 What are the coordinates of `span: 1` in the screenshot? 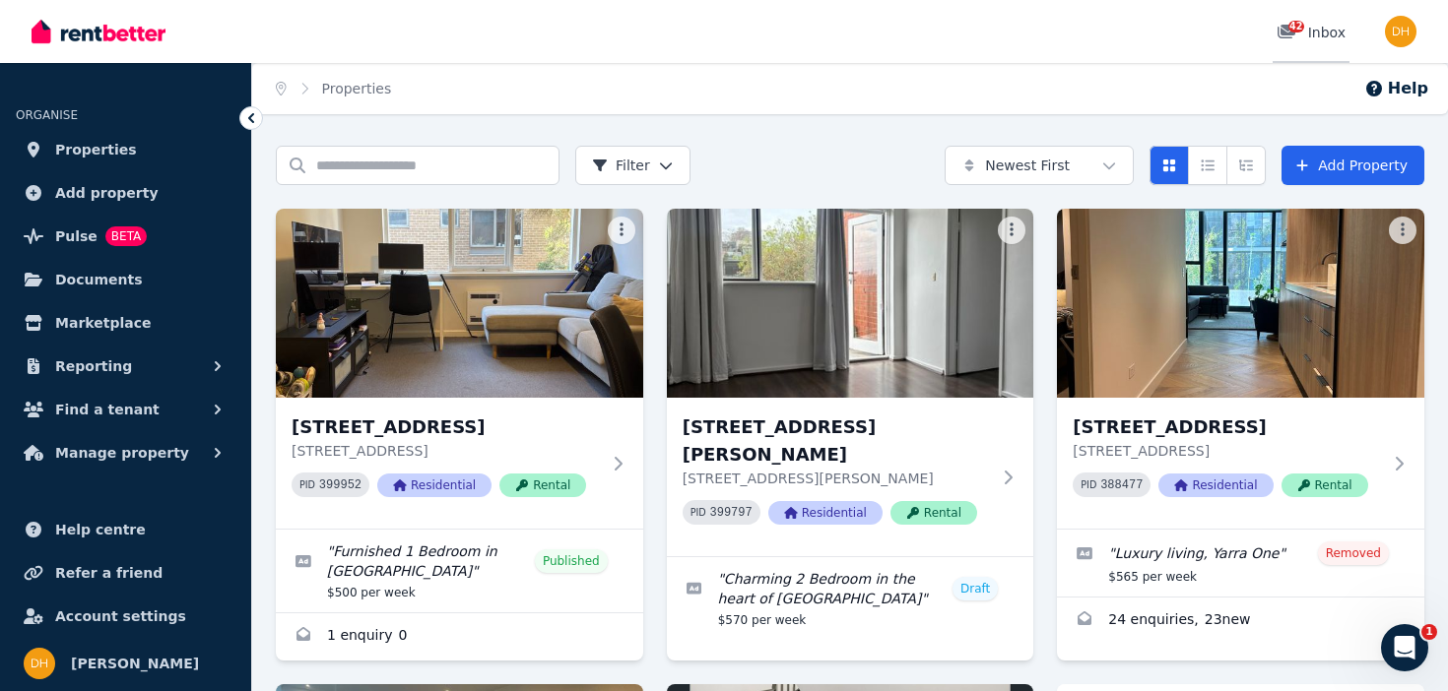 It's located at (1429, 632).